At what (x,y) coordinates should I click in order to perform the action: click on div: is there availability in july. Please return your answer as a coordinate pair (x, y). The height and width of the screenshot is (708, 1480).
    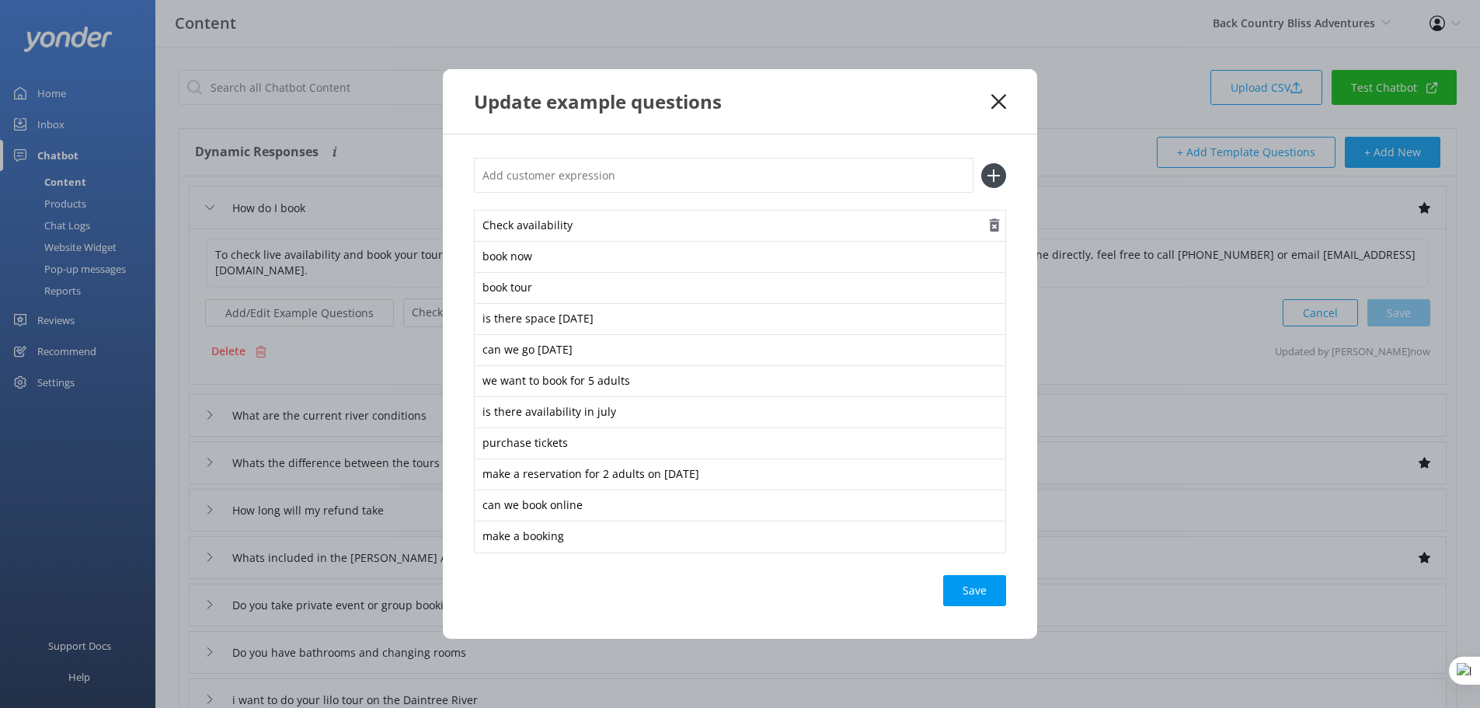
    Looking at the image, I should click on (740, 413).